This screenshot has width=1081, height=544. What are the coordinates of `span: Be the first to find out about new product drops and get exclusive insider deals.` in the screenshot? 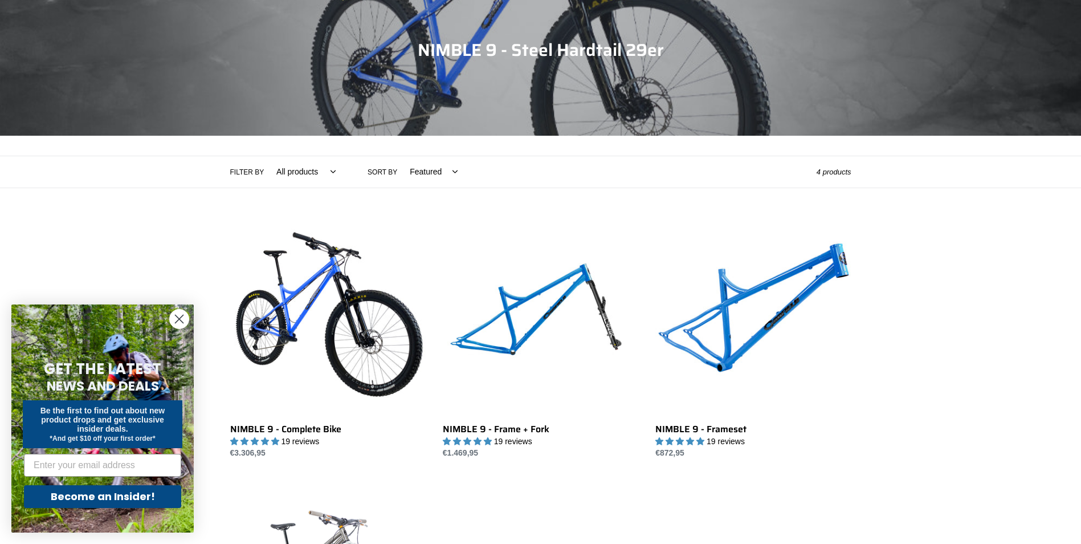 It's located at (103, 419).